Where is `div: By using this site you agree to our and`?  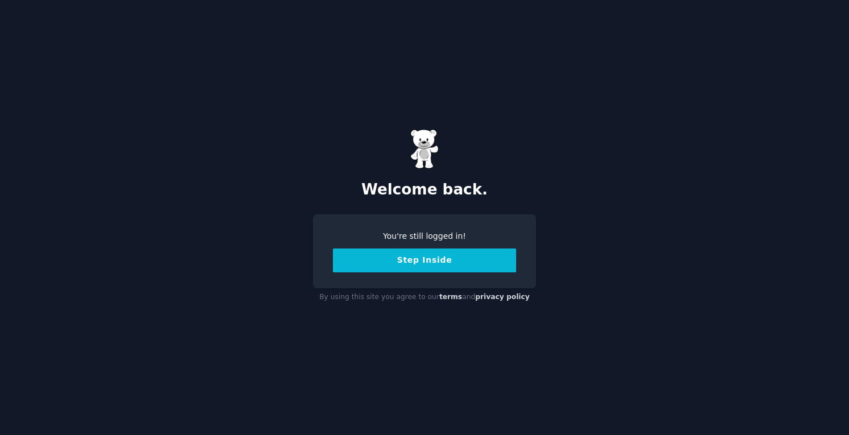
div: By using this site you agree to our and is located at coordinates (424, 297).